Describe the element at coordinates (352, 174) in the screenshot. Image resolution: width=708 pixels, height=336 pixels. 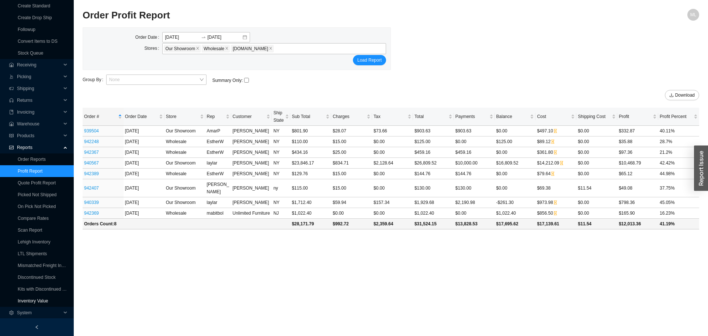
I see `td: $15.00` at that location.